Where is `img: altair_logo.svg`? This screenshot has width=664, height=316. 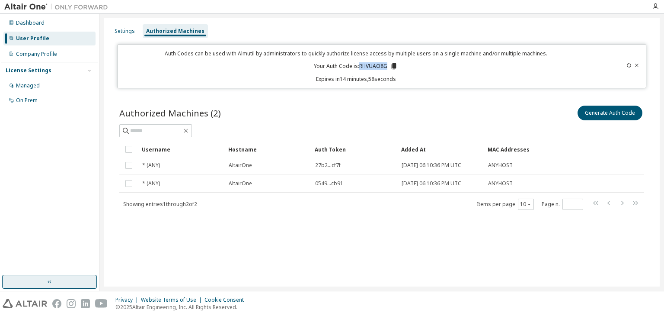
img: altair_logo.svg is located at coordinates (25, 303).